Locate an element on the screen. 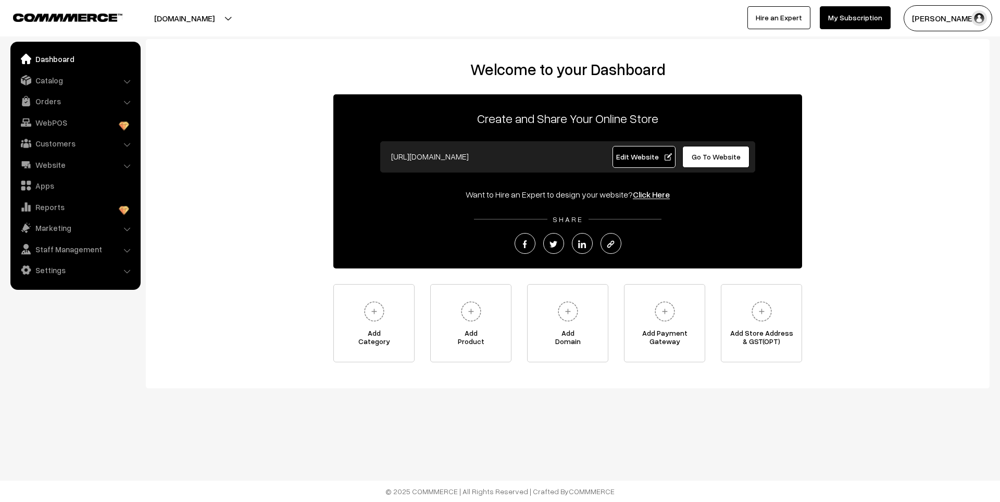 Image resolution: width=1000 pixels, height=502 pixels. a: AddCategory is located at coordinates (374, 323).